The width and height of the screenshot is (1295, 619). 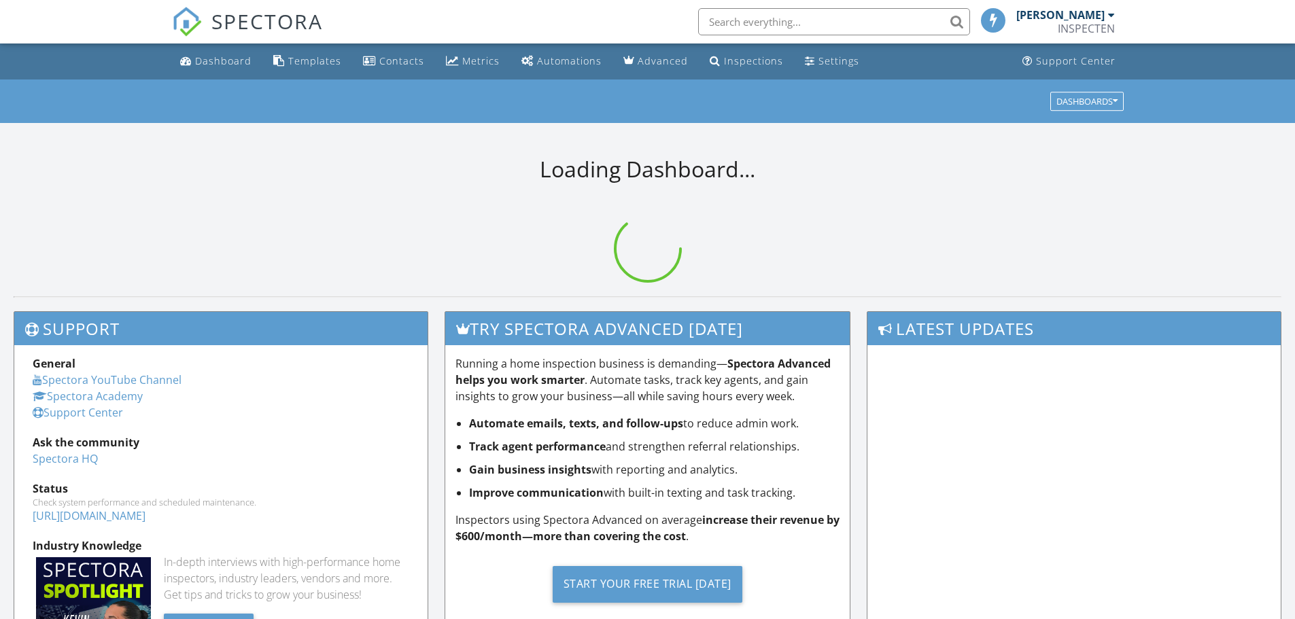 I want to click on strong: General, so click(x=54, y=364).